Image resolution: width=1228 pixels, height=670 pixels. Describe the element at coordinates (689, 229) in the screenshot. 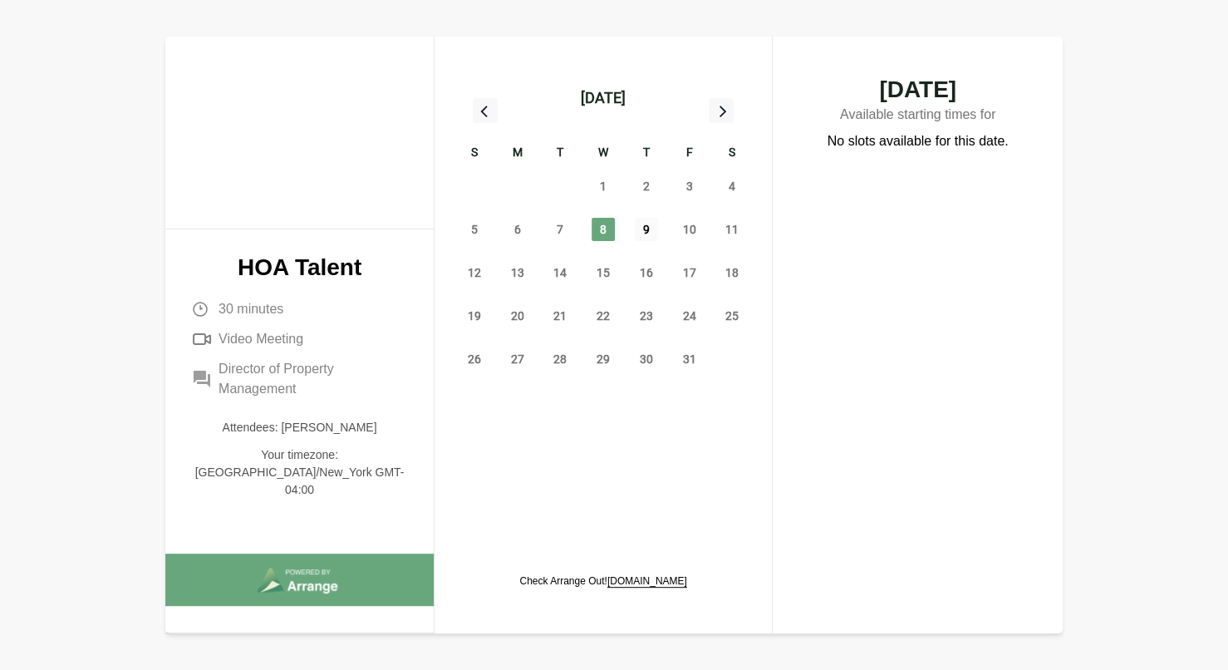

I see `span: Friday, October 10, 2025` at that location.